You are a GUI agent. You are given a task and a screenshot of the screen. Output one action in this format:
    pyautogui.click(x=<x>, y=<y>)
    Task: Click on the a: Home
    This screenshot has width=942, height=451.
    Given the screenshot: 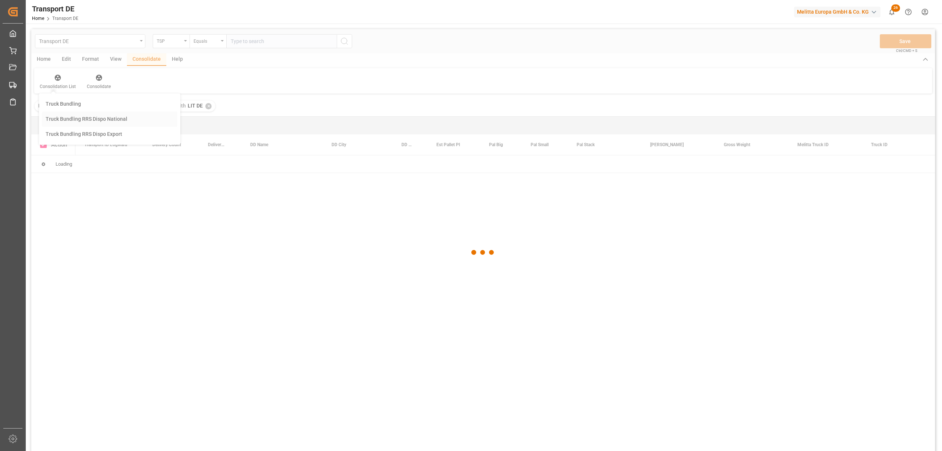 What is the action you would take?
    pyautogui.click(x=38, y=18)
    